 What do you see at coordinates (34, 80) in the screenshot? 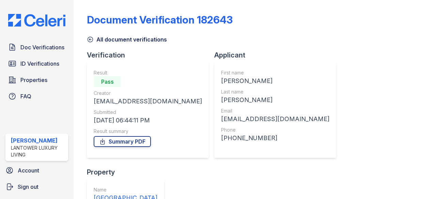
I see `span: Properties` at bounding box center [34, 80].